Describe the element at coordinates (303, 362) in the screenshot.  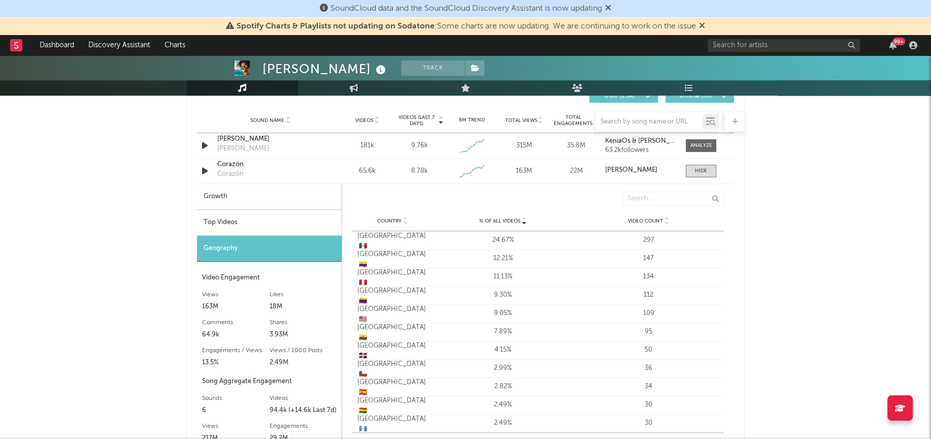
I see `div: 2.49M` at that location.